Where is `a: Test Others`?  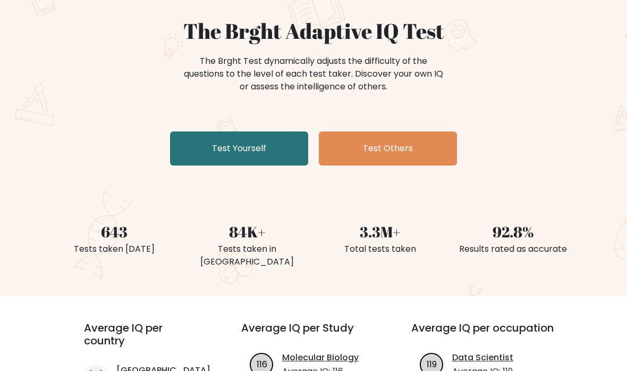 a: Test Others is located at coordinates (388, 148).